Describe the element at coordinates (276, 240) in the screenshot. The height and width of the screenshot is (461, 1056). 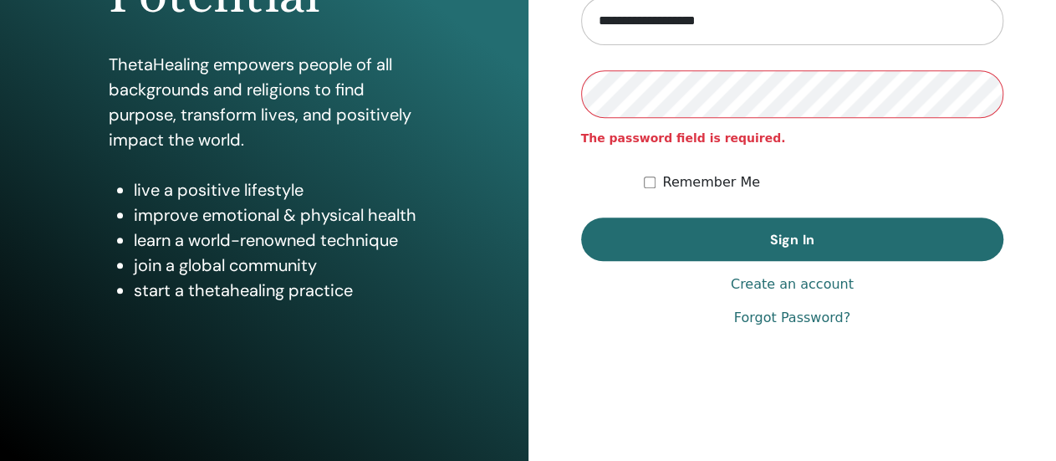
I see `li: learn a world-renowned technique` at that location.